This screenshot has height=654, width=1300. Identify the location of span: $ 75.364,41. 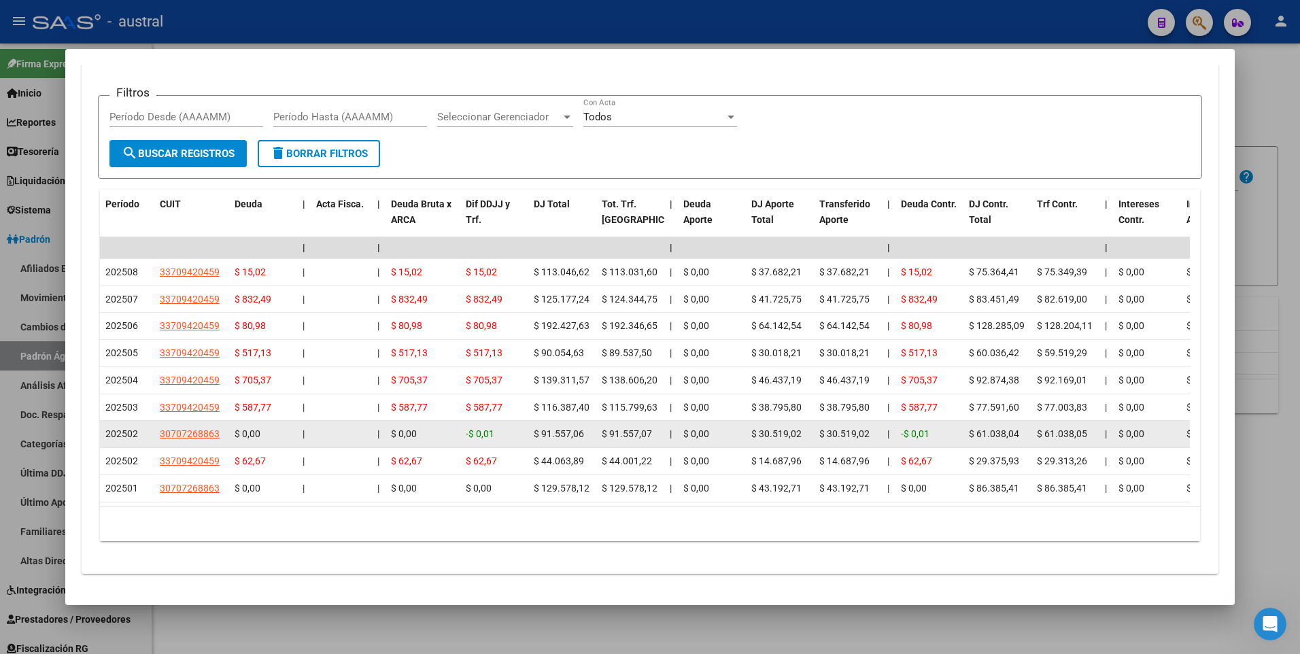
(994, 272).